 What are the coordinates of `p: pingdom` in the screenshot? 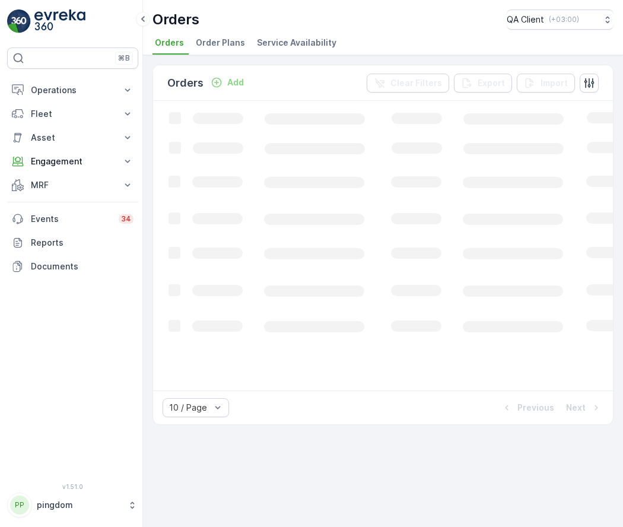 It's located at (79, 505).